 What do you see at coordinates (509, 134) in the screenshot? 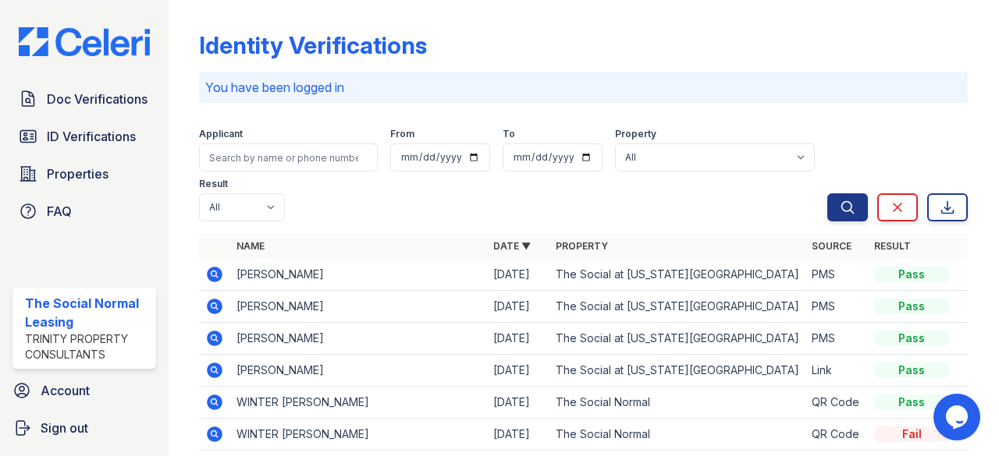
I see `label: To` at bounding box center [509, 134].